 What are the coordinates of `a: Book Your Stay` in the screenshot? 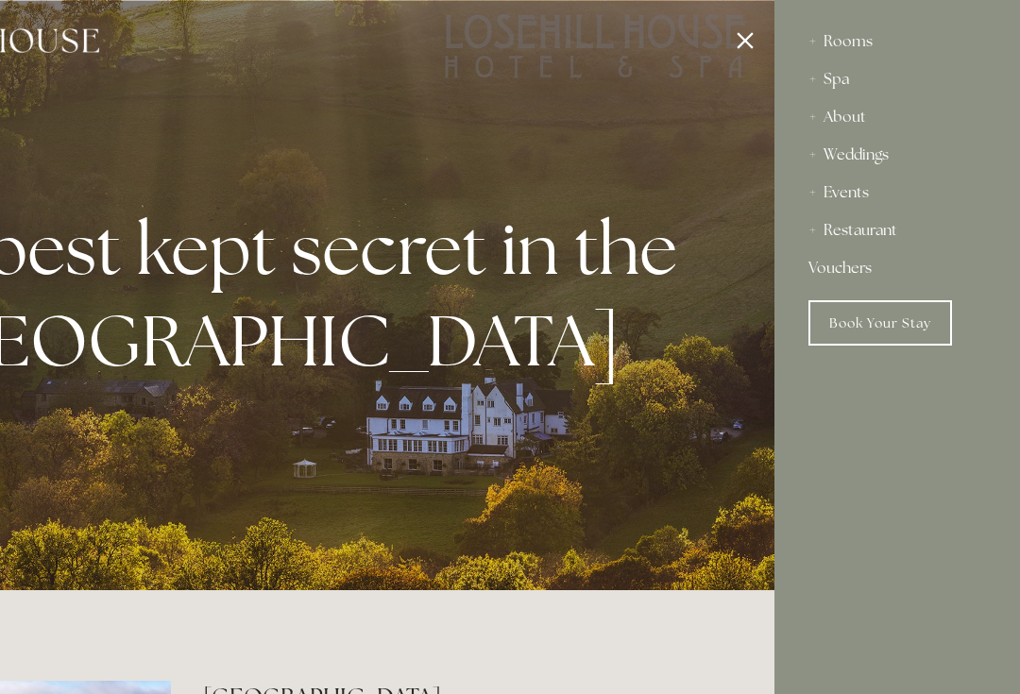 It's located at (880, 323).